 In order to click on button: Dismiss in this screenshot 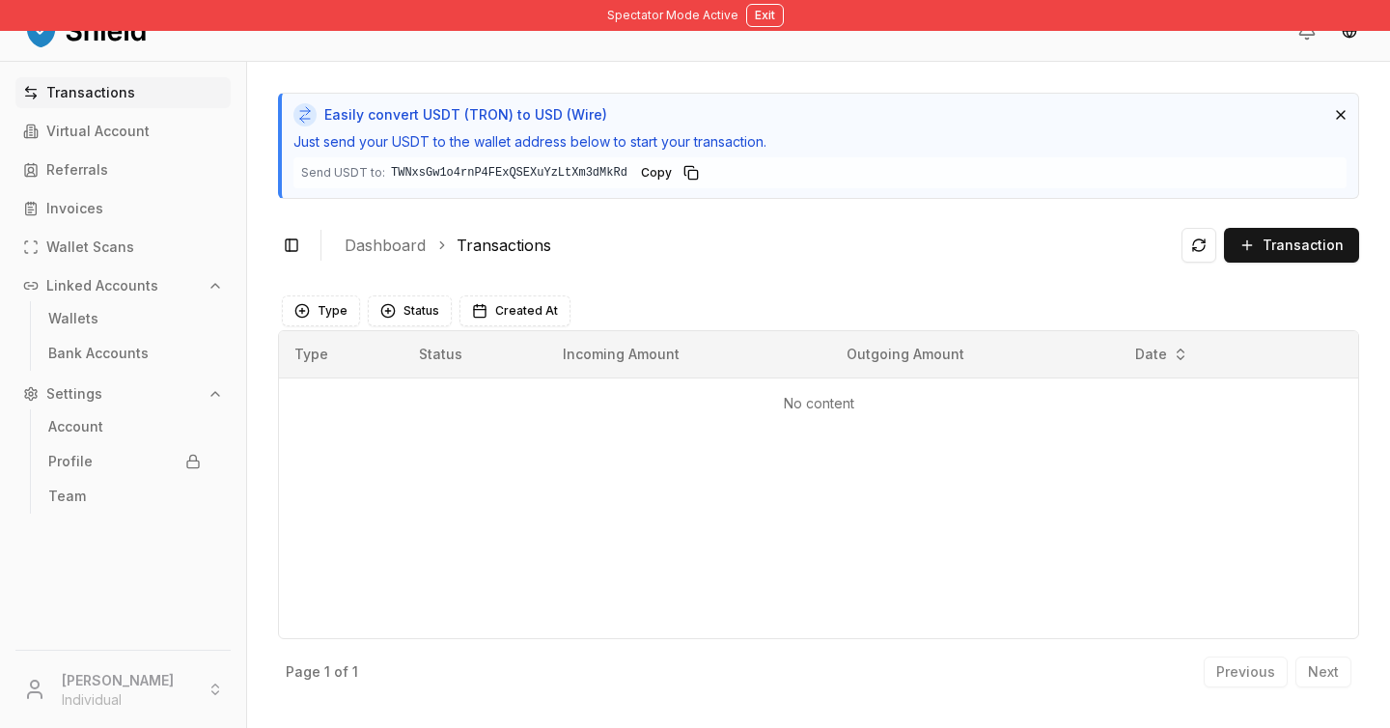, I will do `click(1341, 115)`.